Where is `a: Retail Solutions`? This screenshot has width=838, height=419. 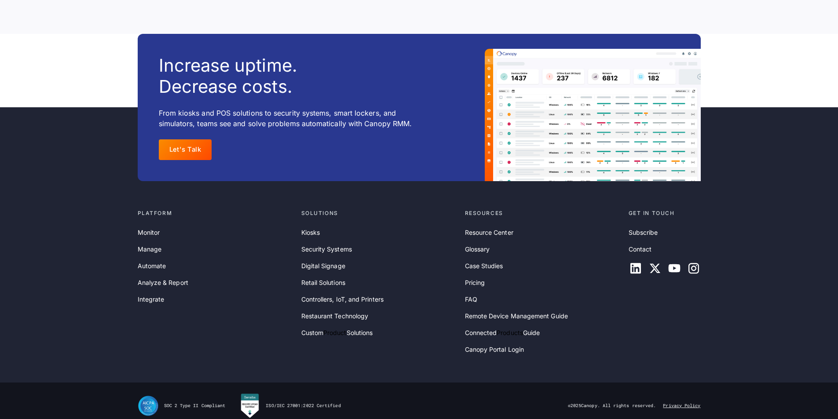
a: Retail Solutions is located at coordinates (323, 283).